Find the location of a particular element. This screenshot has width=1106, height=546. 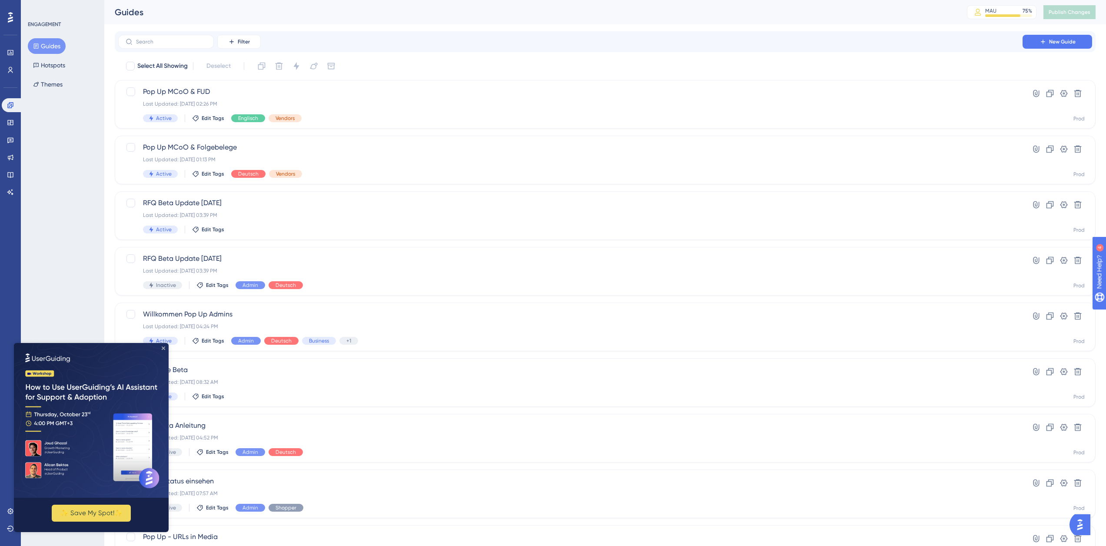

img: launcher-image-alternative-text is located at coordinates (10, 13).